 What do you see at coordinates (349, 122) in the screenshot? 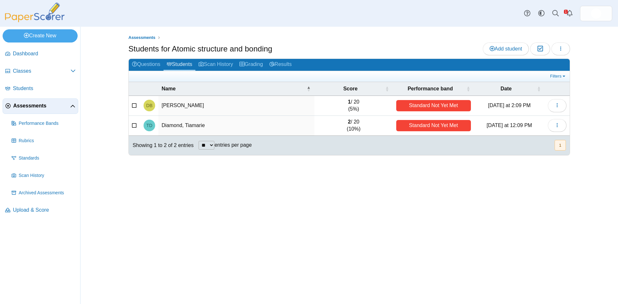
I see `b: 2` at bounding box center [349, 122].